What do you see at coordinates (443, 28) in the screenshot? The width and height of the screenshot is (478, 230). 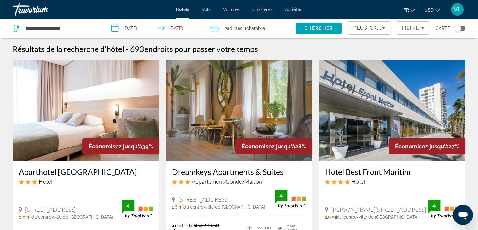 I see `span: Carte` at bounding box center [443, 28].